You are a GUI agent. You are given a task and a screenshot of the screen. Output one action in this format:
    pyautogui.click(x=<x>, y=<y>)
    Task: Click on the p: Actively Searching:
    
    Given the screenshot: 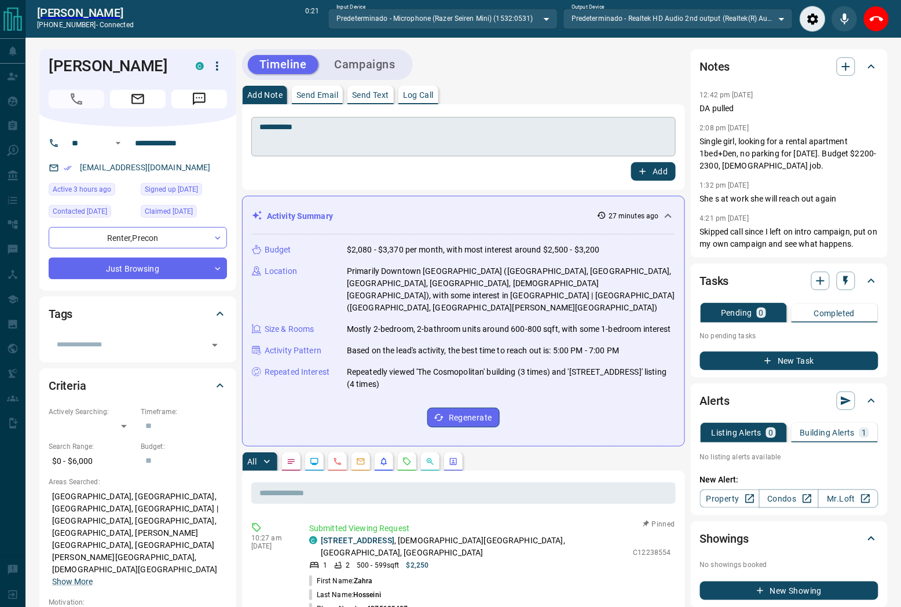 What is the action you would take?
    pyautogui.click(x=91, y=412)
    